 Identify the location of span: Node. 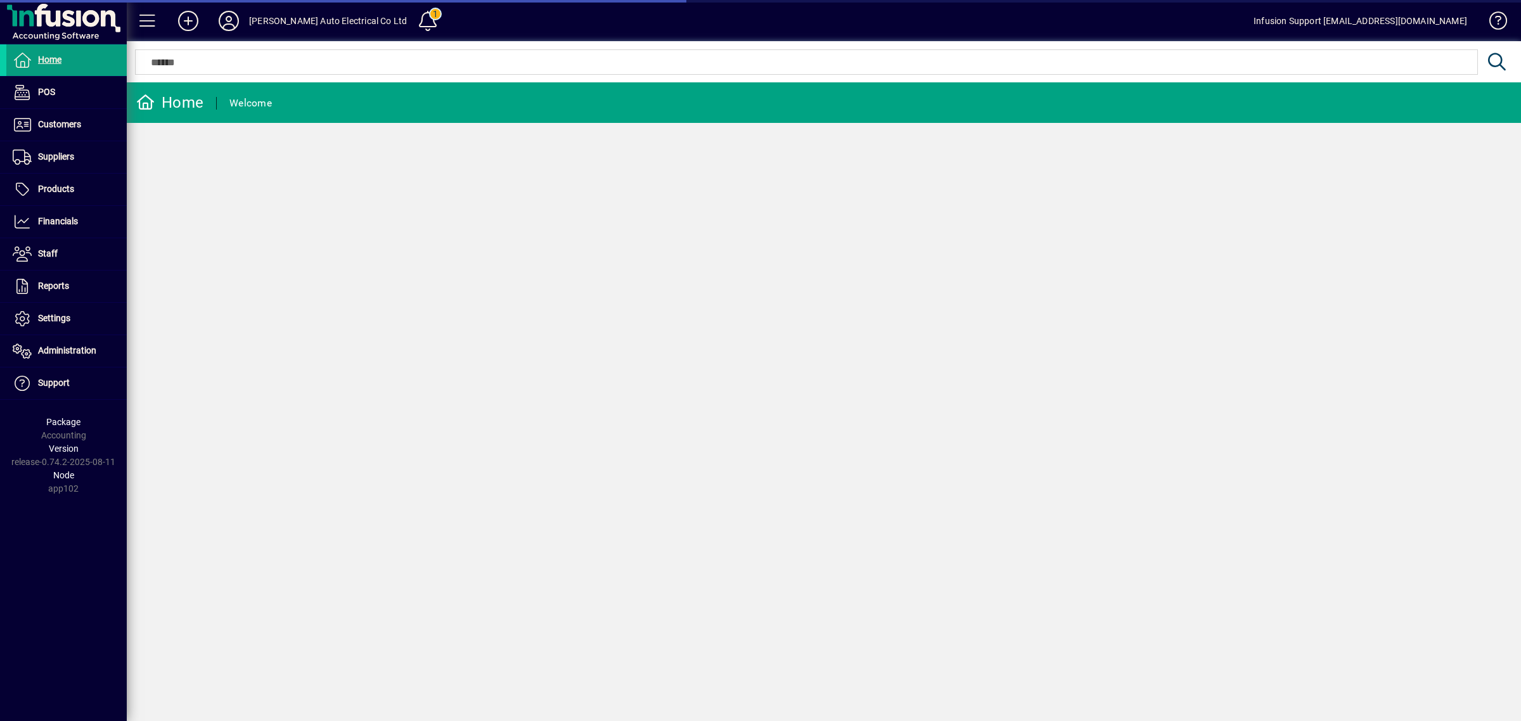
(63, 475).